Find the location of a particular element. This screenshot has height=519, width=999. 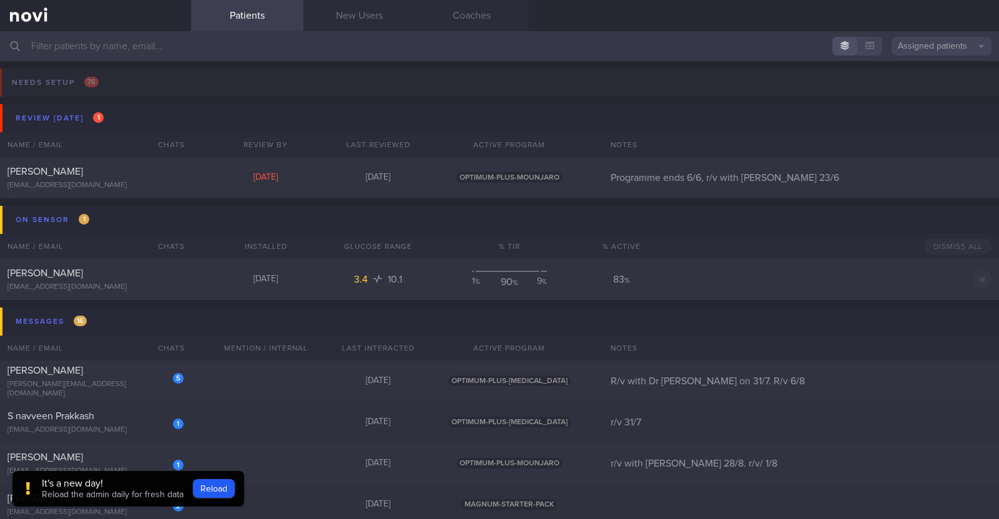

div: % TIR is located at coordinates (509, 247).